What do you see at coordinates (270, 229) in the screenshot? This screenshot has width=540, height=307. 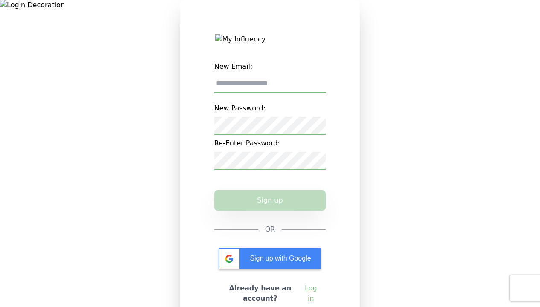 I see `span: OR` at bounding box center [270, 229].